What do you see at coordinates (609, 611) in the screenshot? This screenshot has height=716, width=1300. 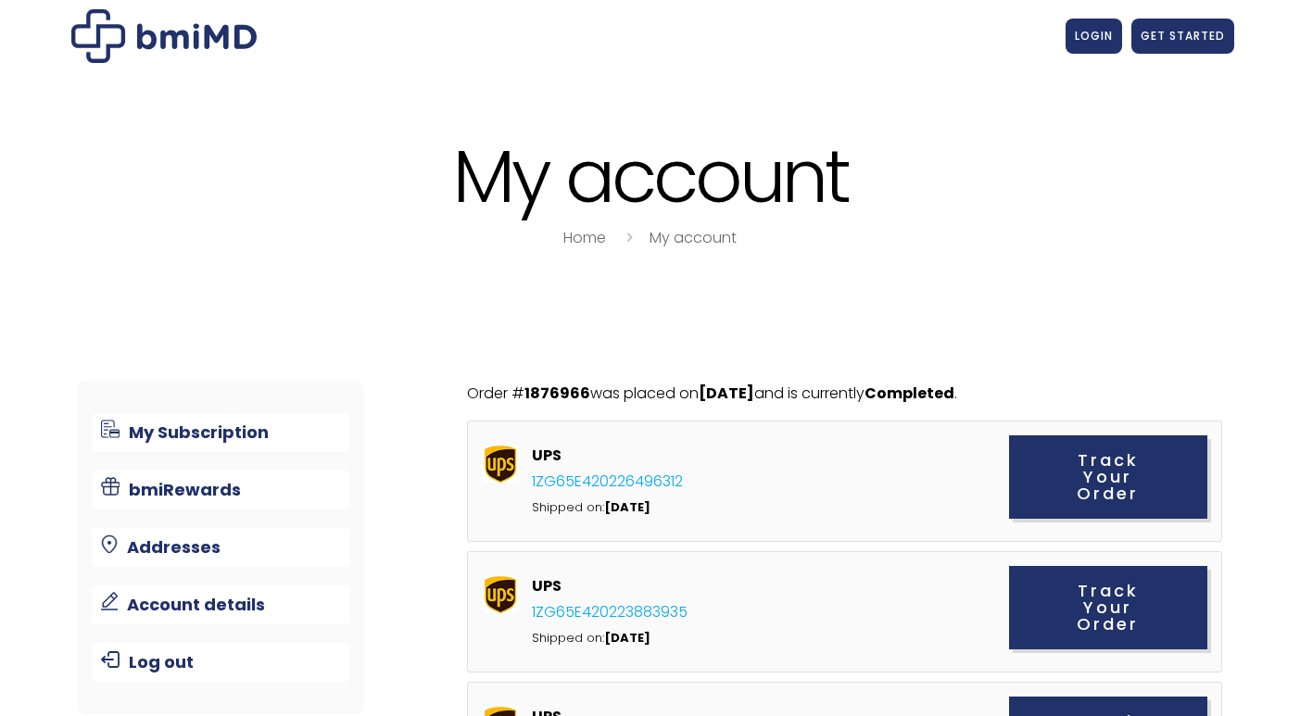 I see `a: 1ZG65E420223883935` at bounding box center [609, 611].